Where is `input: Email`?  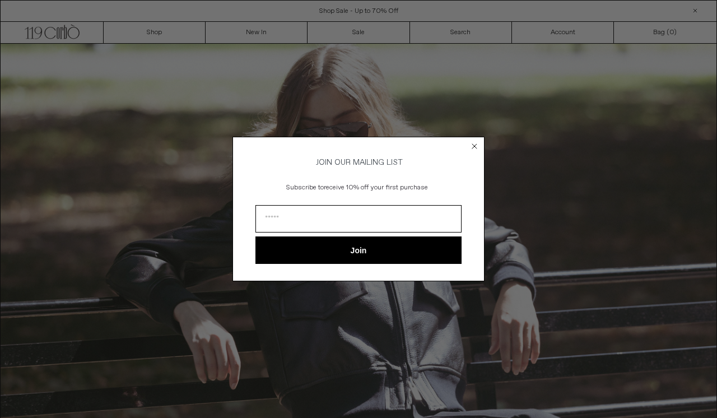 input: Email is located at coordinates (358, 218).